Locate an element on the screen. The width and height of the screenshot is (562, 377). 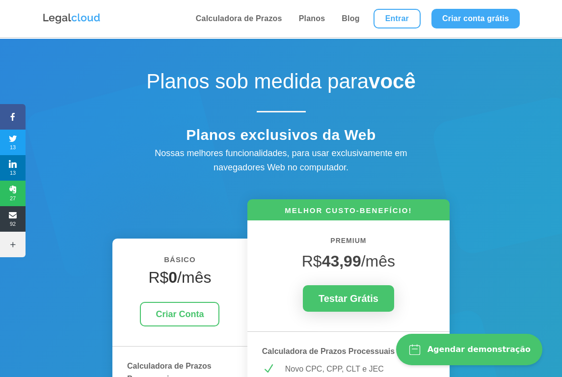
strong: Calculadora de Prazos Processuais is located at coordinates (329, 351).